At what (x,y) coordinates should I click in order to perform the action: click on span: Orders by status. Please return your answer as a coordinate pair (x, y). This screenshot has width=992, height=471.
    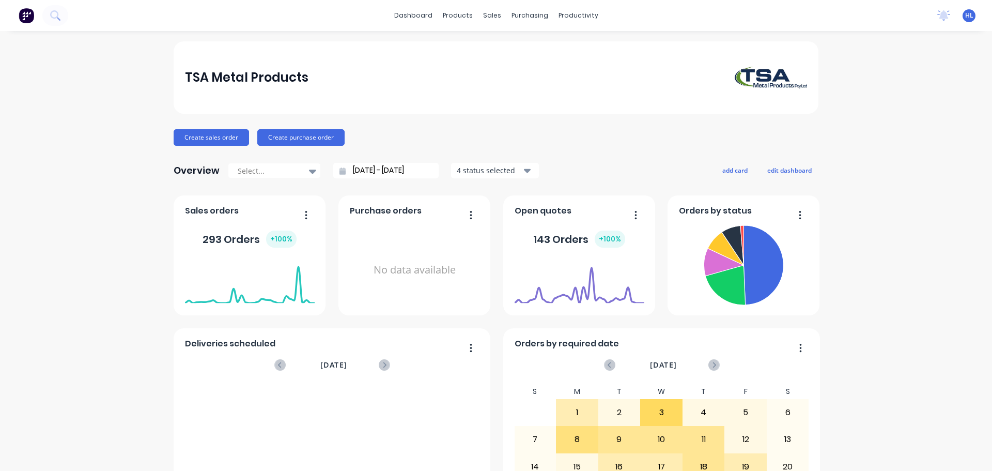
    Looking at the image, I should click on (715, 211).